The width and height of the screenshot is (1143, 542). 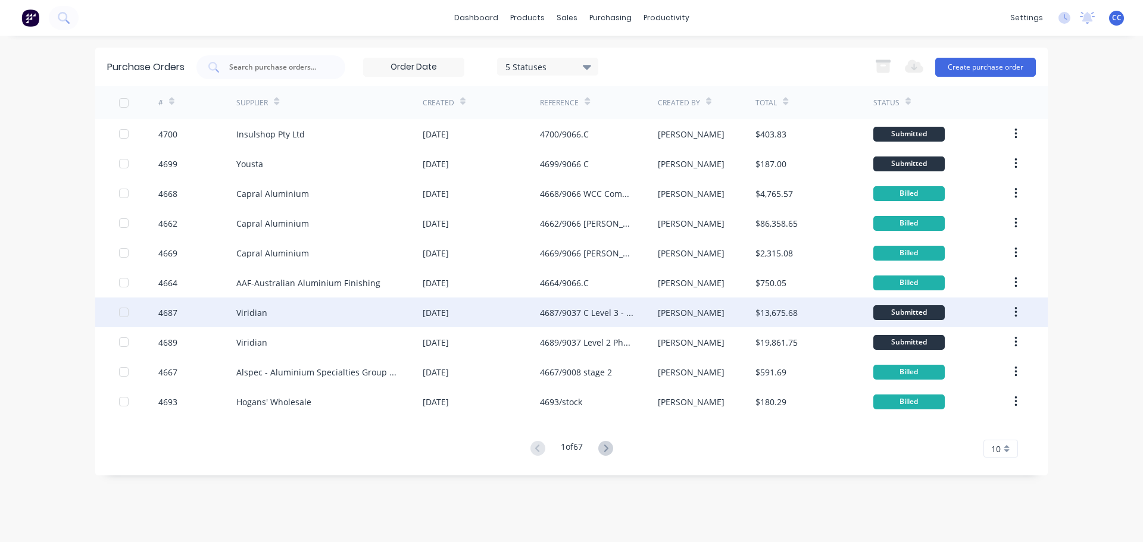 I want to click on div: 5 Statuses, so click(x=548, y=66).